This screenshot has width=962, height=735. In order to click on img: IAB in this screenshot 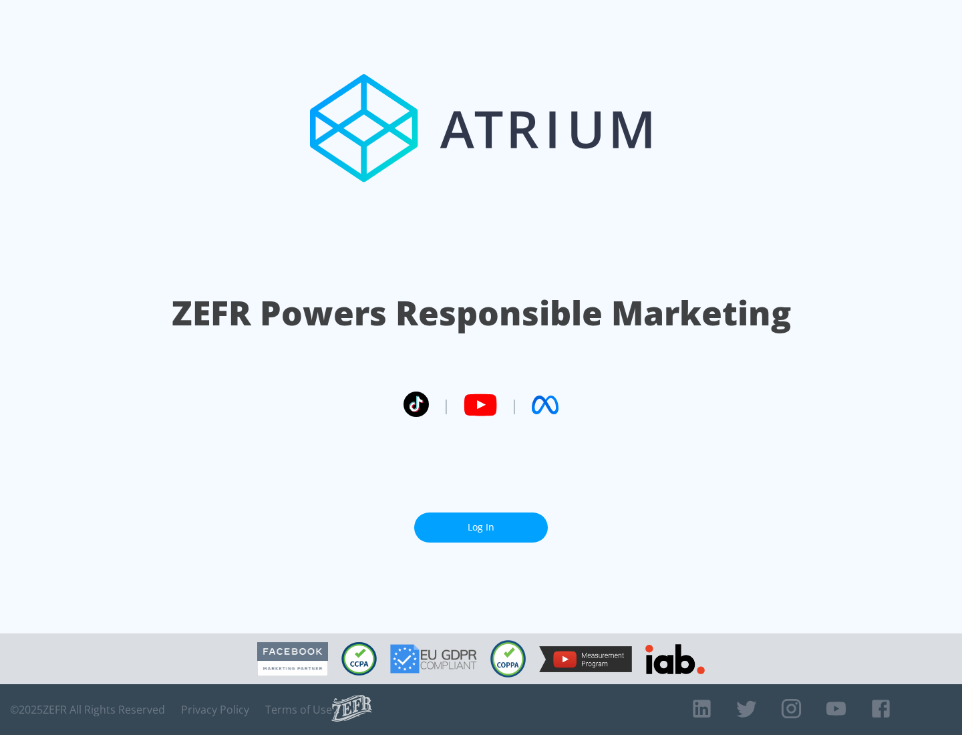, I will do `click(675, 659)`.